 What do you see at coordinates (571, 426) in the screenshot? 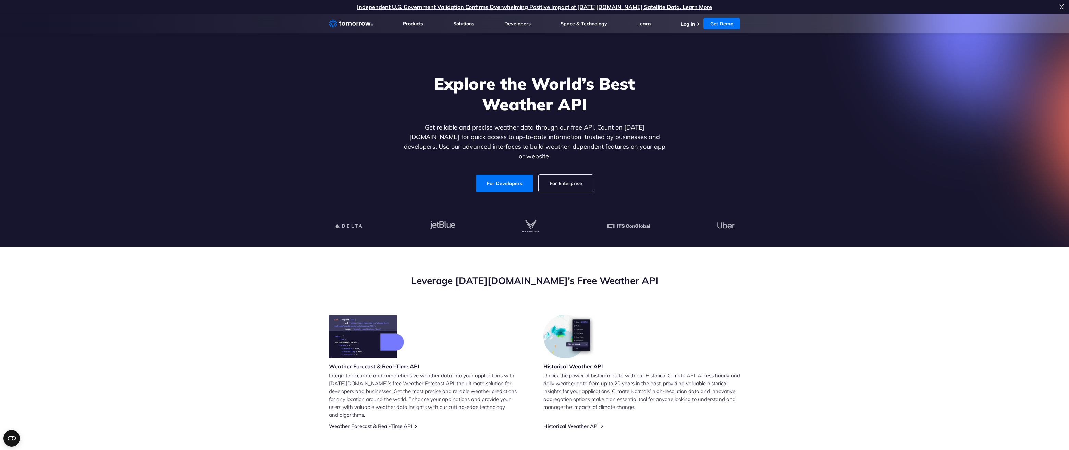
I see `a: Historical Weather API` at bounding box center [571, 426].